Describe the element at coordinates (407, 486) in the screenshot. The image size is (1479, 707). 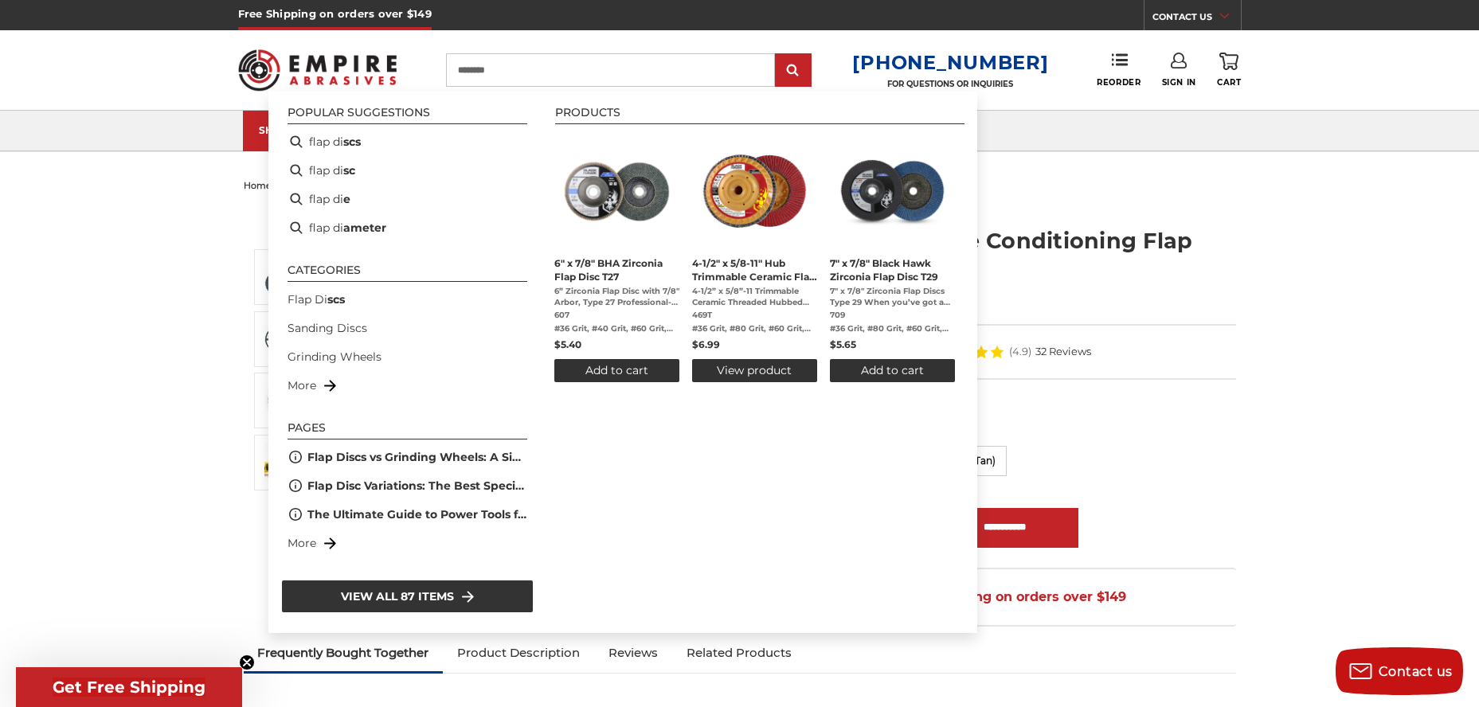
I see `li: Flap Disc Variations: The Best Specialty Discs for Grinding, Blending, and Polishing` at that location.